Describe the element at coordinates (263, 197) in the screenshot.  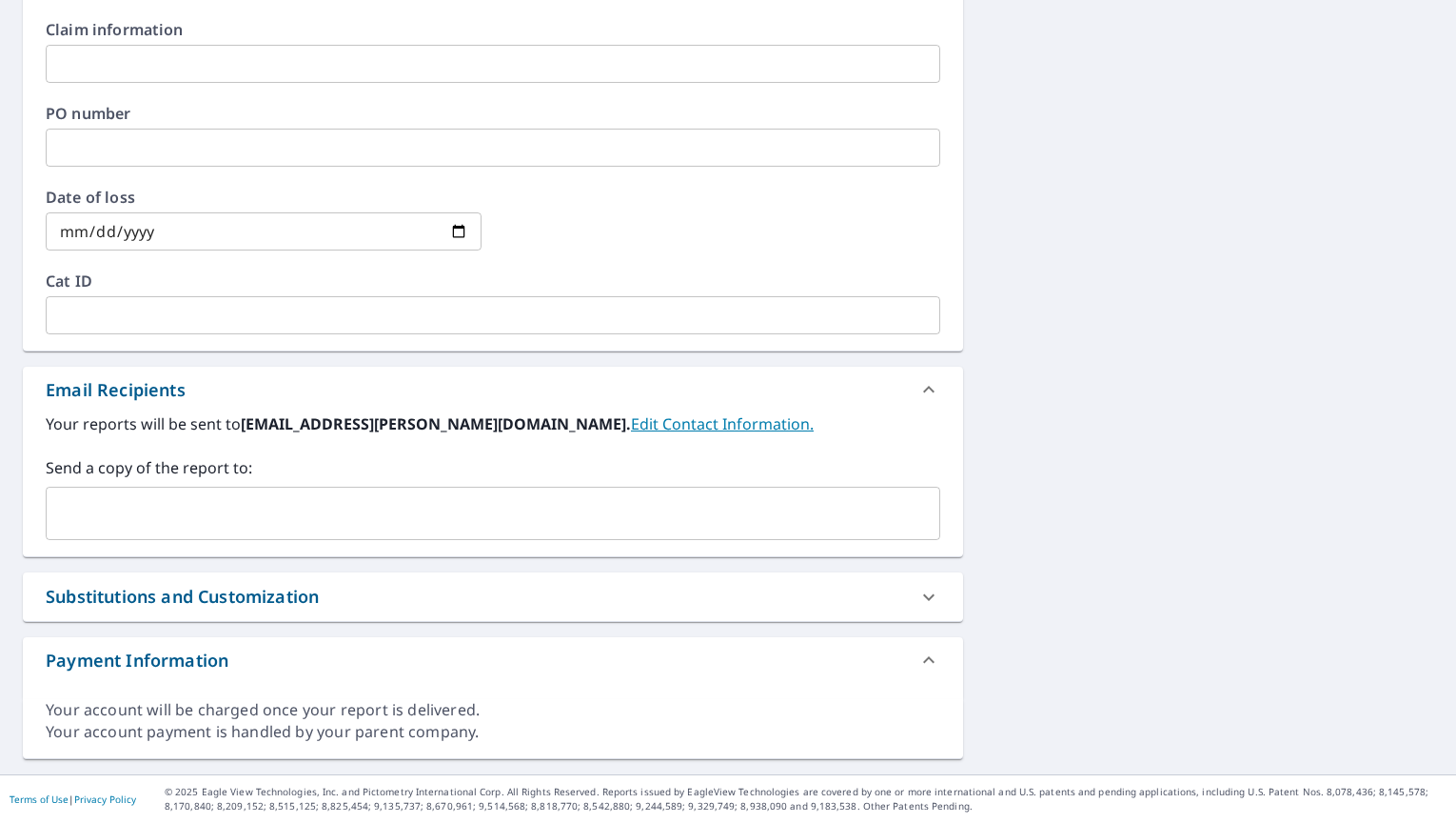
I see `label: Date of loss` at that location.